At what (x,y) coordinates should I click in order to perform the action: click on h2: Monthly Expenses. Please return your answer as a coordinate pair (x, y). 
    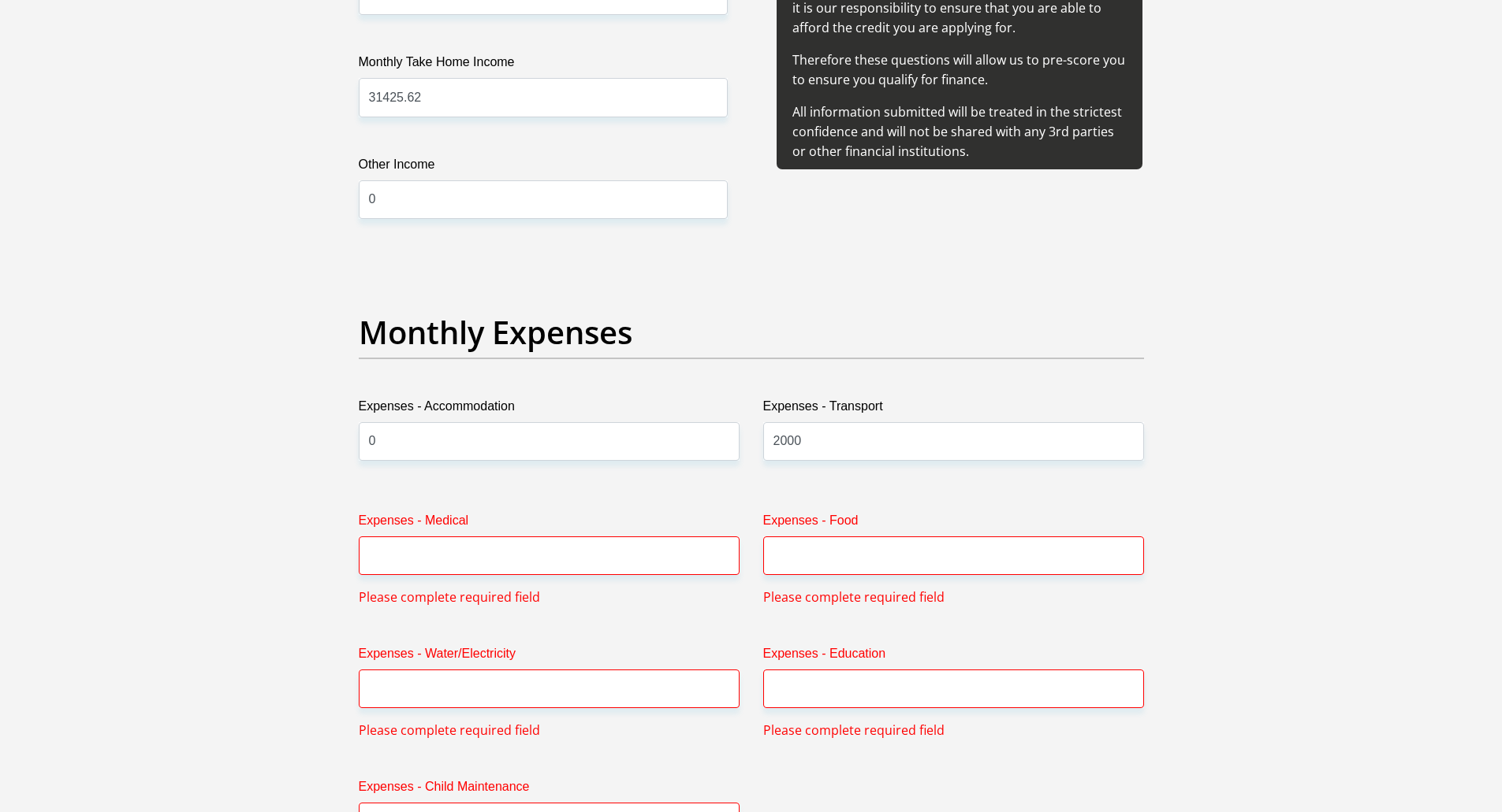
    Looking at the image, I should click on (751, 332).